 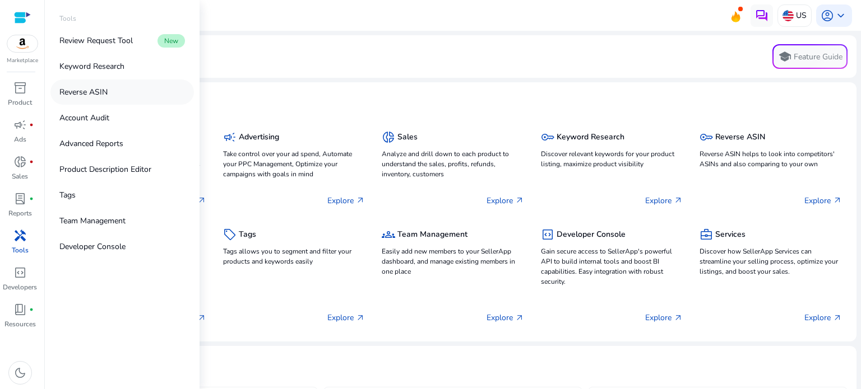 I want to click on span: book_4, so click(x=20, y=310).